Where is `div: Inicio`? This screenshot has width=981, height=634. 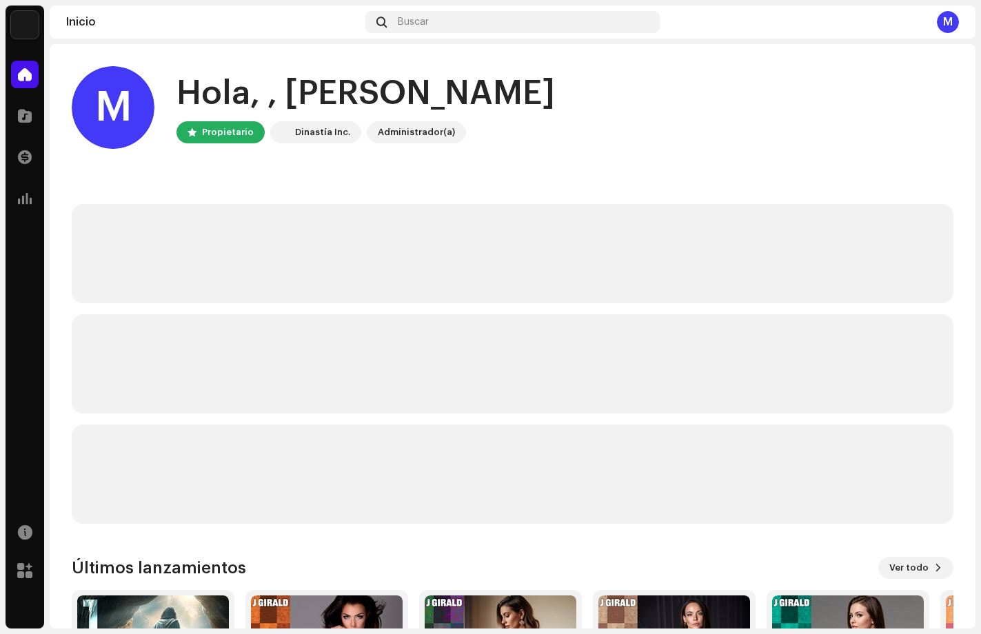 div: Inicio is located at coordinates (213, 22).